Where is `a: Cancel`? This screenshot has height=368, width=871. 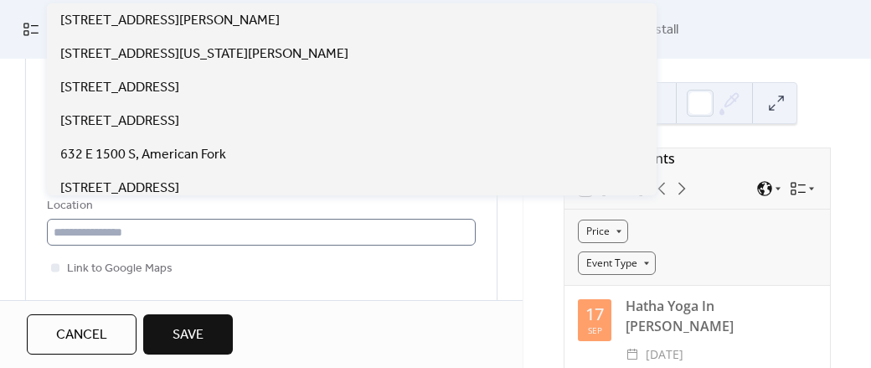 a: Cancel is located at coordinates (81, 334).